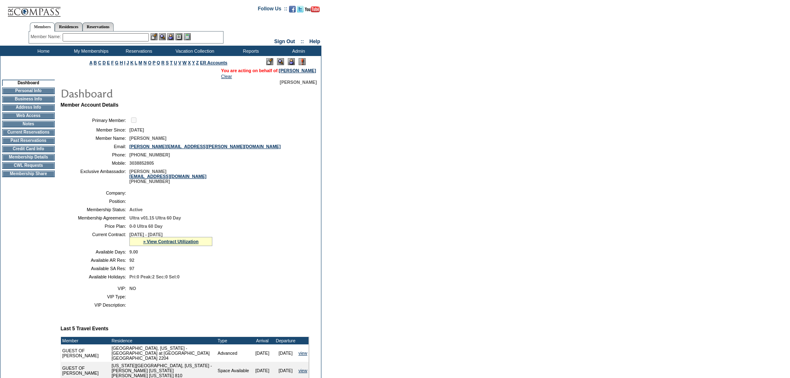 This screenshot has width=790, height=378. I want to click on b: Last 5 Travel Events, so click(84, 329).